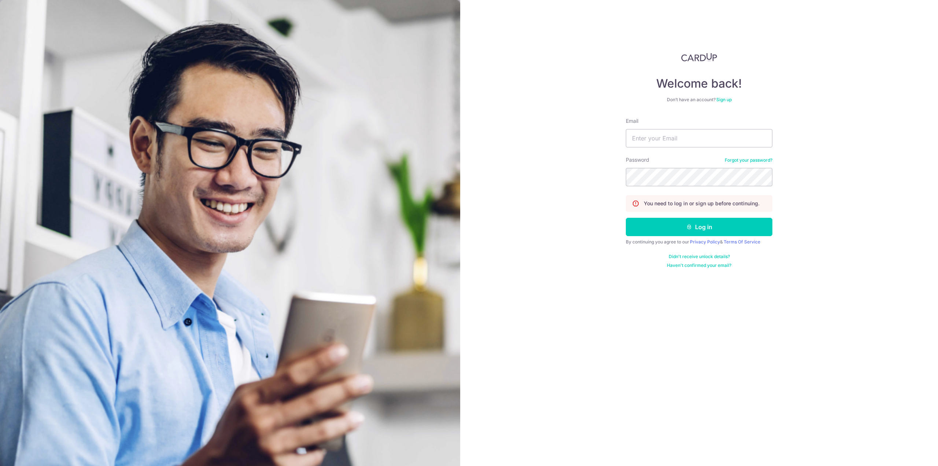  I want to click on input: Enter your Email, so click(699, 138).